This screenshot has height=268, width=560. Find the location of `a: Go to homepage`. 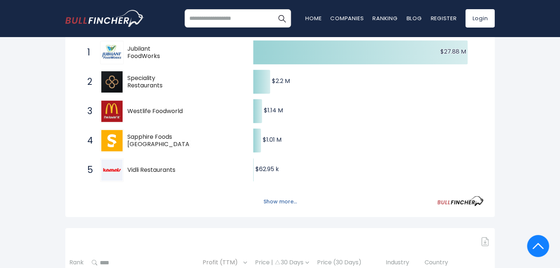

a: Go to homepage is located at coordinates (105, 18).